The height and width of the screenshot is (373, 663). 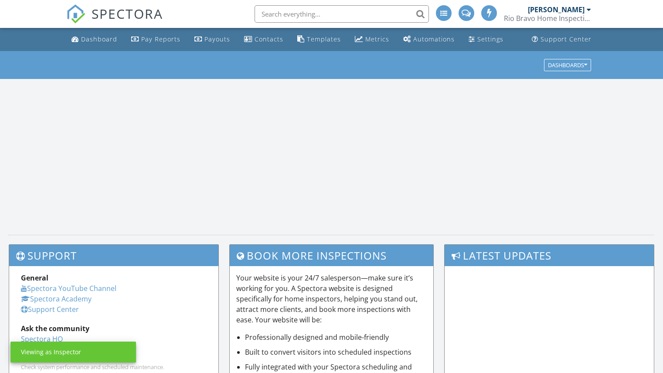 What do you see at coordinates (114, 255) in the screenshot?
I see `h3: Support` at bounding box center [114, 255].